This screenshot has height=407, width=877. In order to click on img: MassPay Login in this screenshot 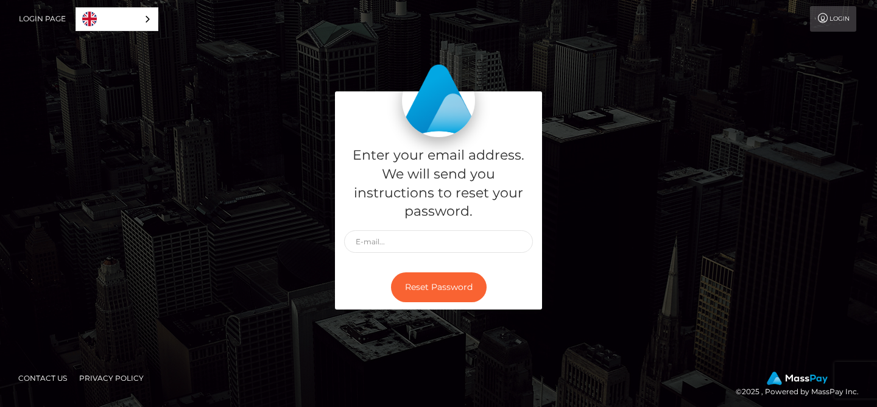, I will do `click(438, 100)`.